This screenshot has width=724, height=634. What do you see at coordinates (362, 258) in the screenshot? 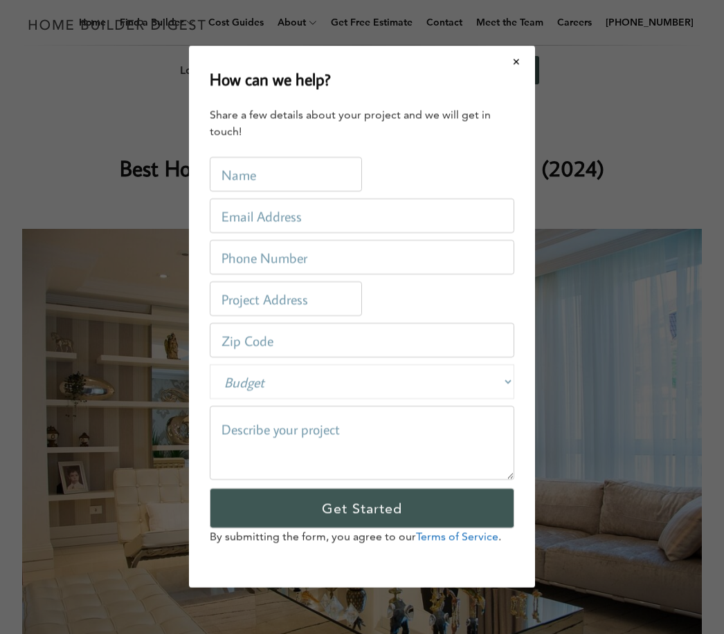
I see `input: Phone Number` at bounding box center [362, 258].